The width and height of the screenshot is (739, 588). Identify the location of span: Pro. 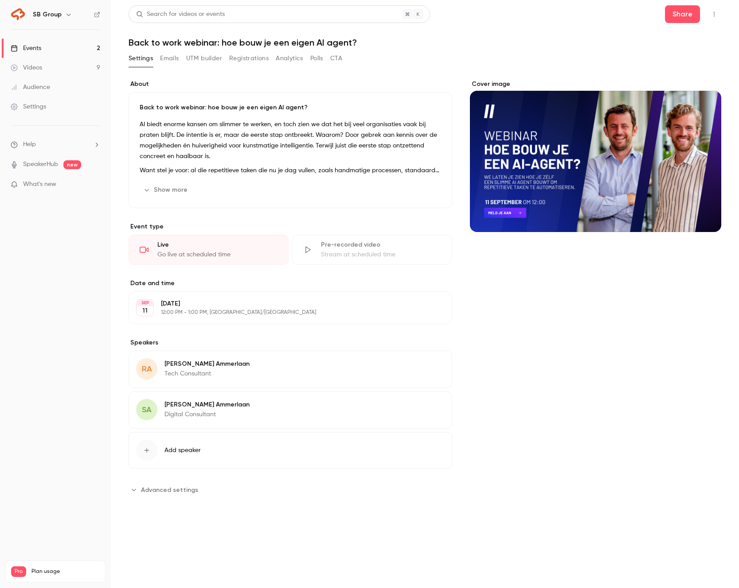
(19, 572).